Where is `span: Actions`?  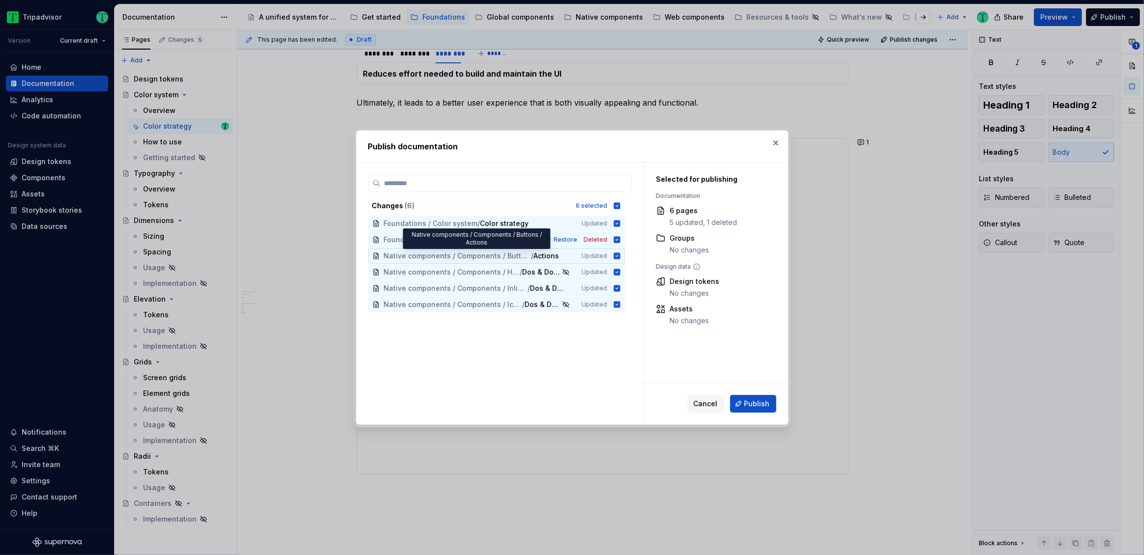 span: Actions is located at coordinates (546, 256).